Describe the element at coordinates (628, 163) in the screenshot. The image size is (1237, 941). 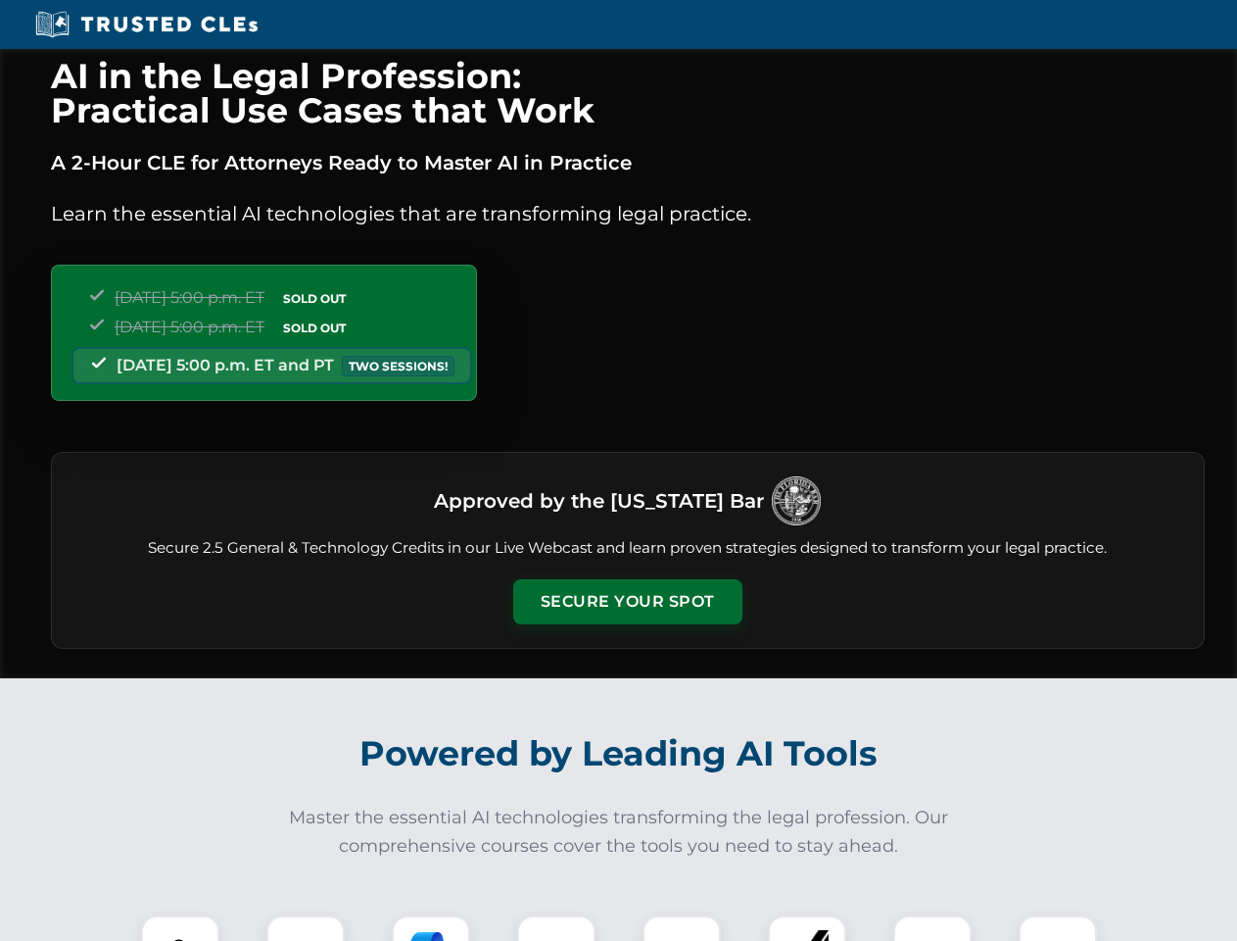
I see `p: A 2-Hour CLE for Attorneys Ready to Master AI in Practice` at that location.